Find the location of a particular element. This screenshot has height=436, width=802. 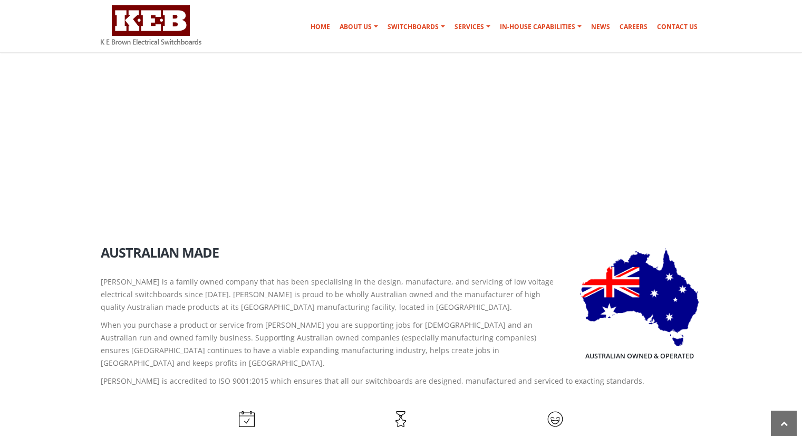

h1: About Us is located at coordinates (133, 192).